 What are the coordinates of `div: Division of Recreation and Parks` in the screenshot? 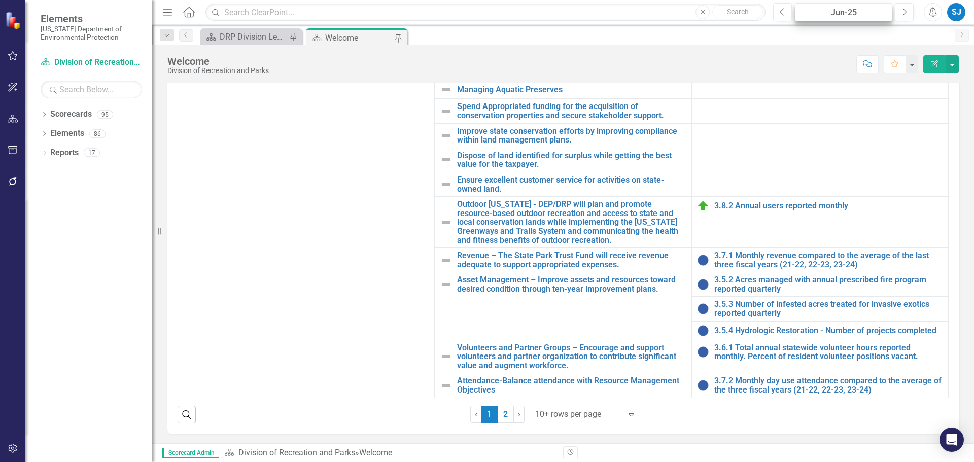 It's located at (218, 70).